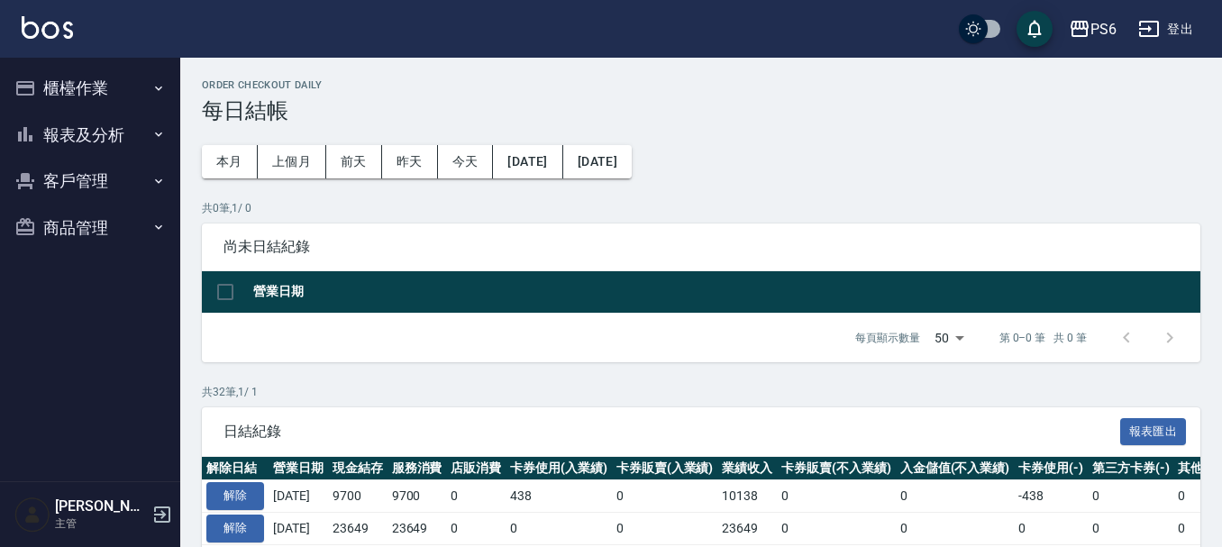 Image resolution: width=1222 pixels, height=547 pixels. What do you see at coordinates (701, 392) in the screenshot?
I see `p: 共 32 筆, 1 / 1` at bounding box center [701, 392].